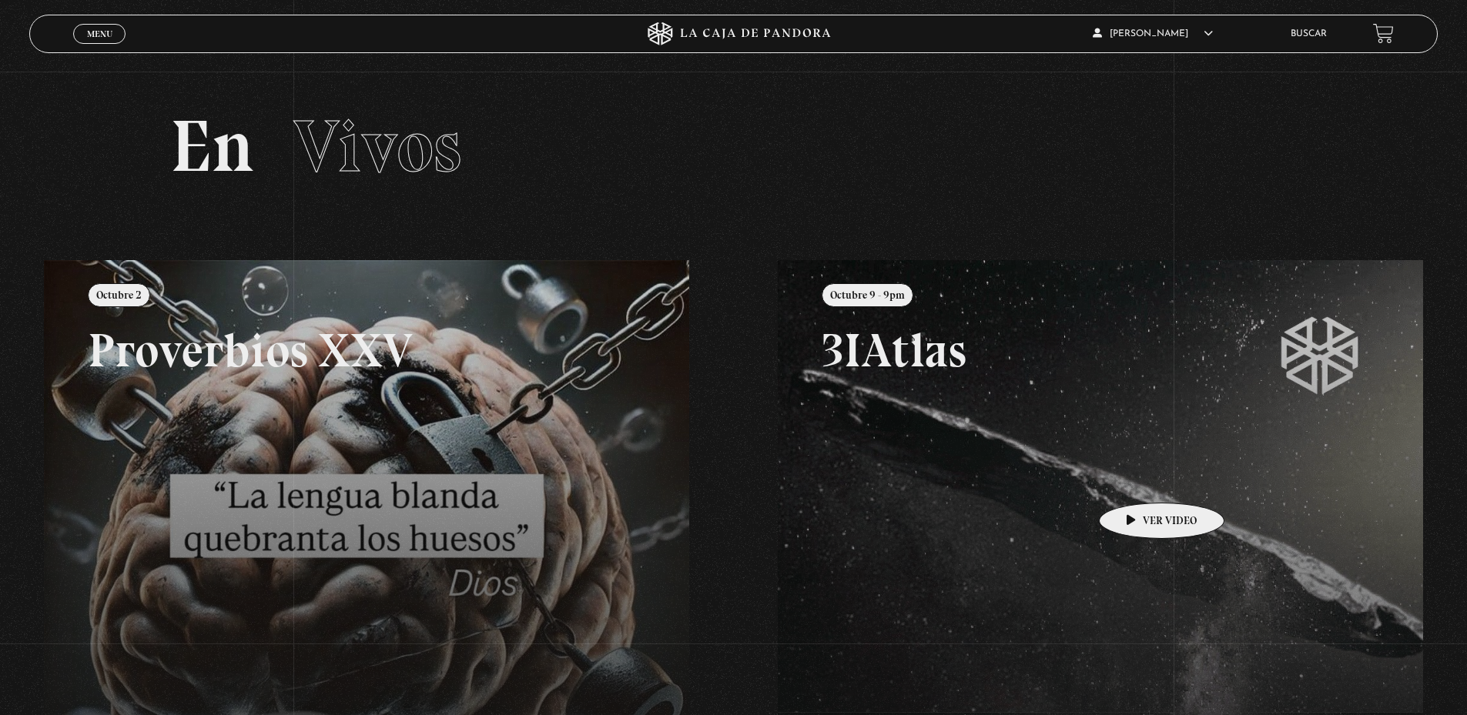  I want to click on a: View your shopping cart, so click(1383, 33).